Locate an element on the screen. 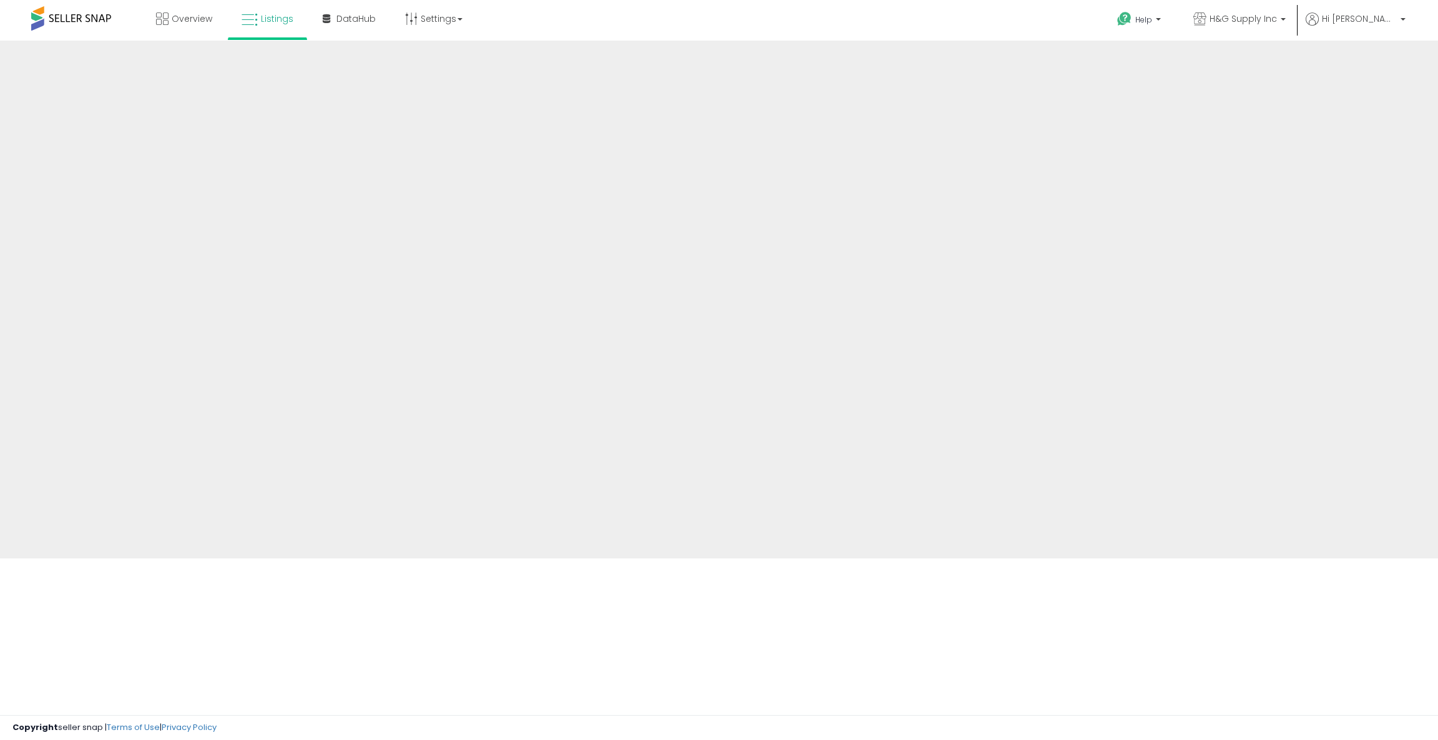 This screenshot has height=740, width=1438. i: Get Help is located at coordinates (1124, 19).